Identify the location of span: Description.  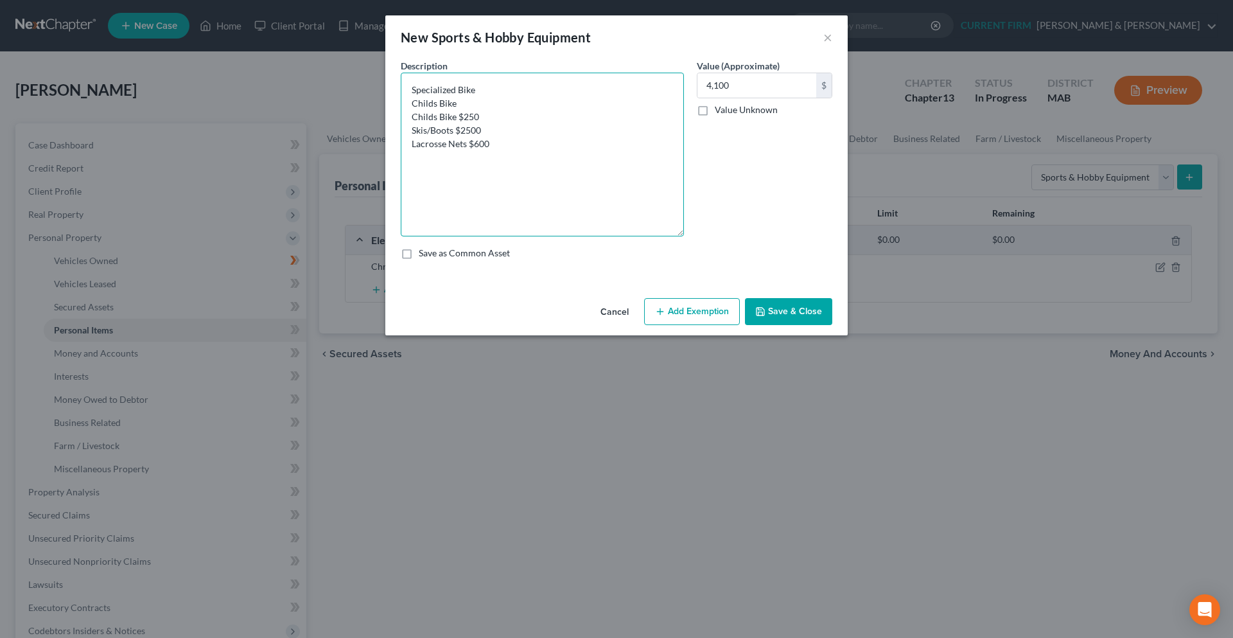
(424, 65).